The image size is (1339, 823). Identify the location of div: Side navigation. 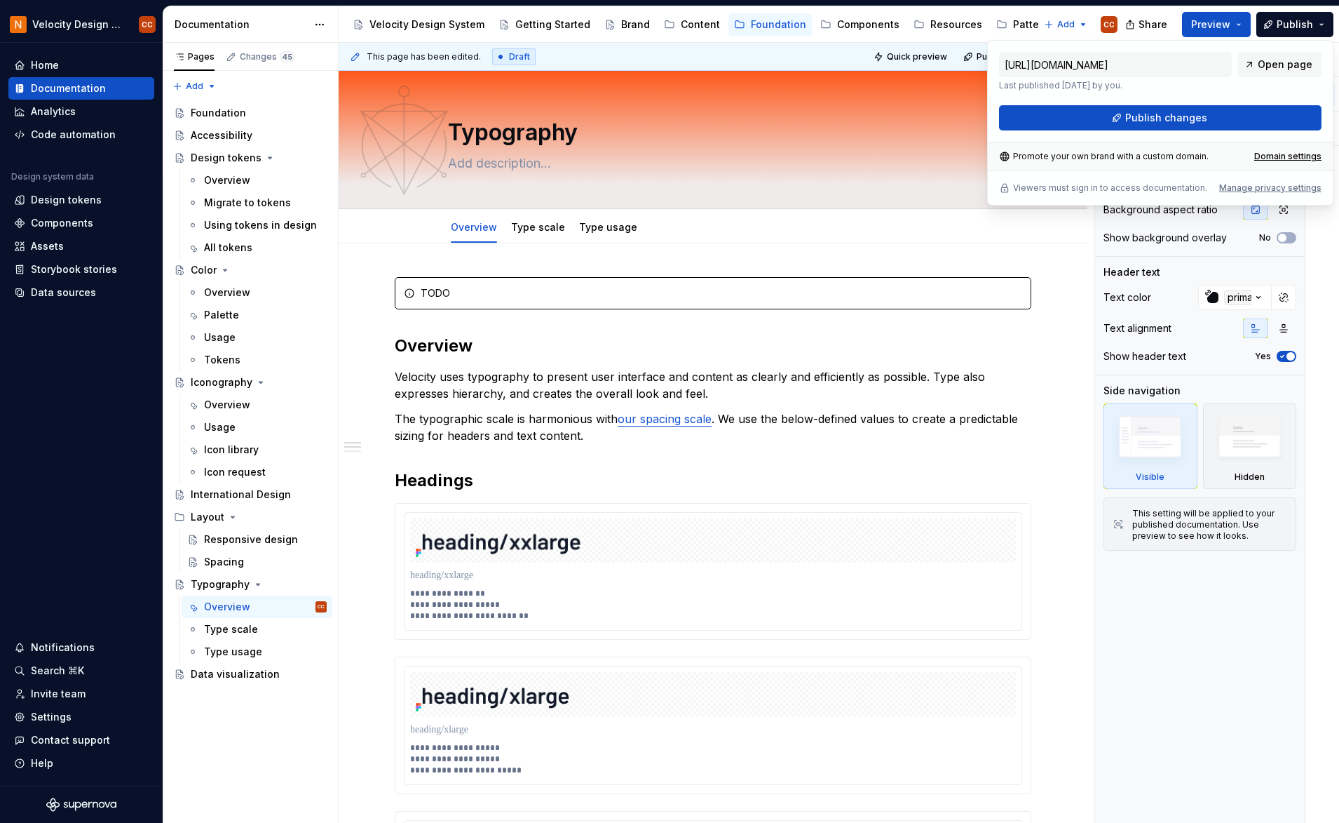
(1142, 391).